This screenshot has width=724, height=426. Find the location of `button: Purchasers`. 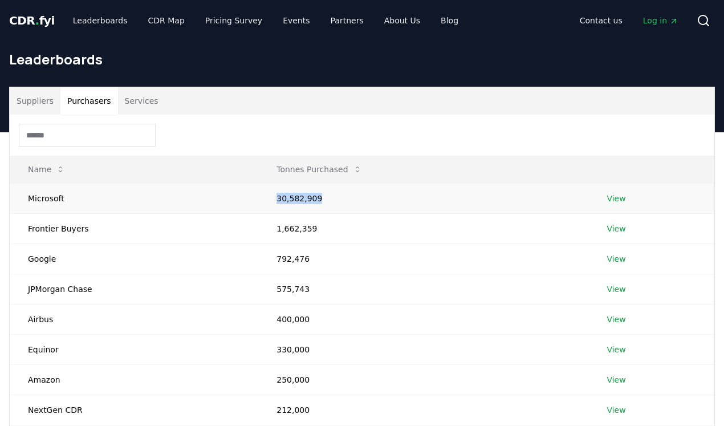

button: Purchasers is located at coordinates (89, 101).